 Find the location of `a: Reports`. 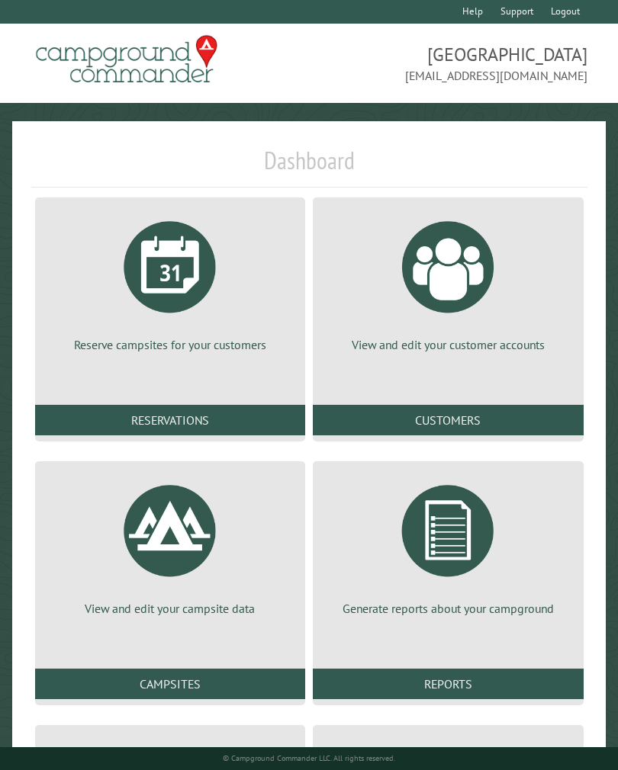

a: Reports is located at coordinates (448, 684).